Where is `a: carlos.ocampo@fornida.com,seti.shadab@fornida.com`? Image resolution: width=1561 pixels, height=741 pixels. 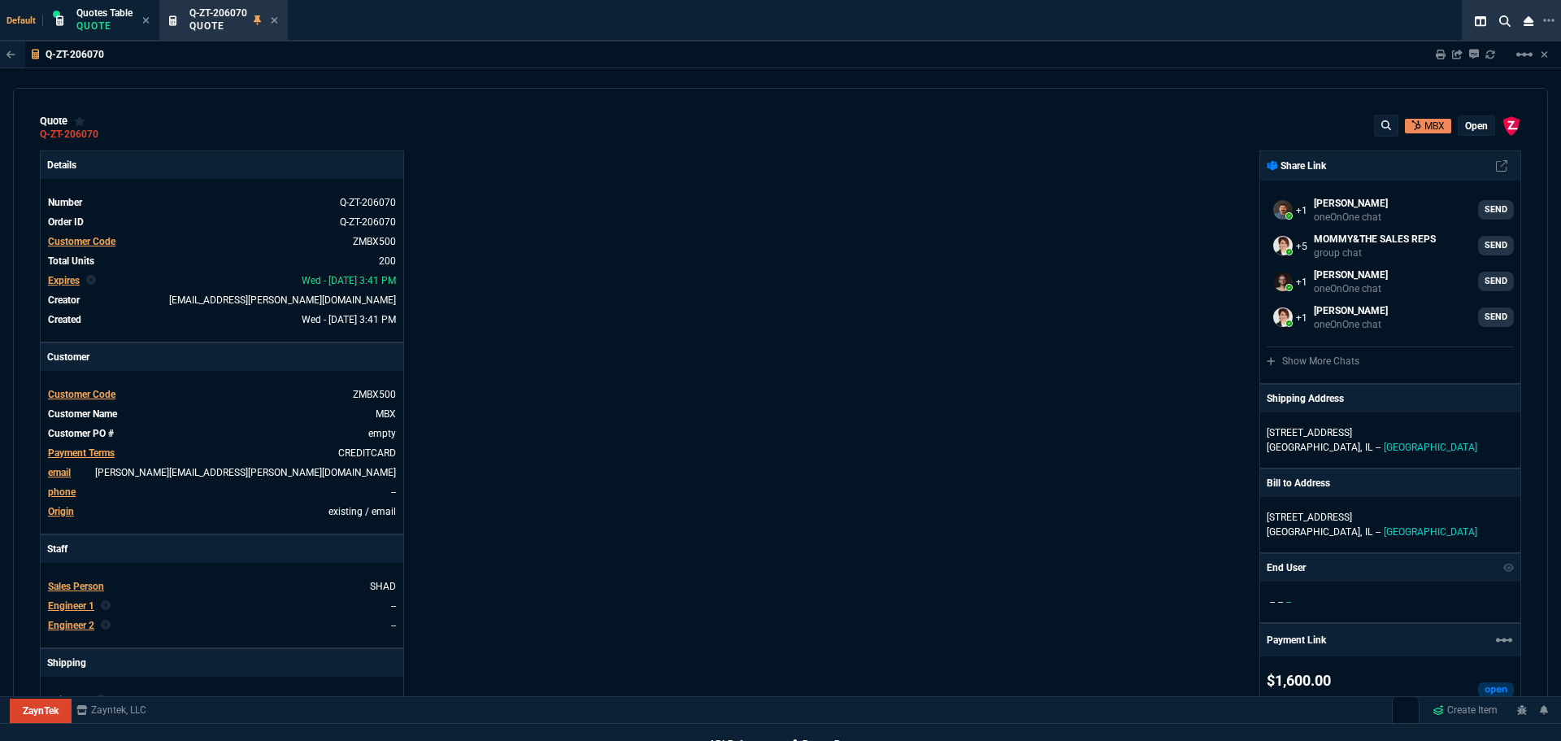 a: carlos.ocampo@fornida.com,seti.shadab@fornida.com is located at coordinates (1391, 210).